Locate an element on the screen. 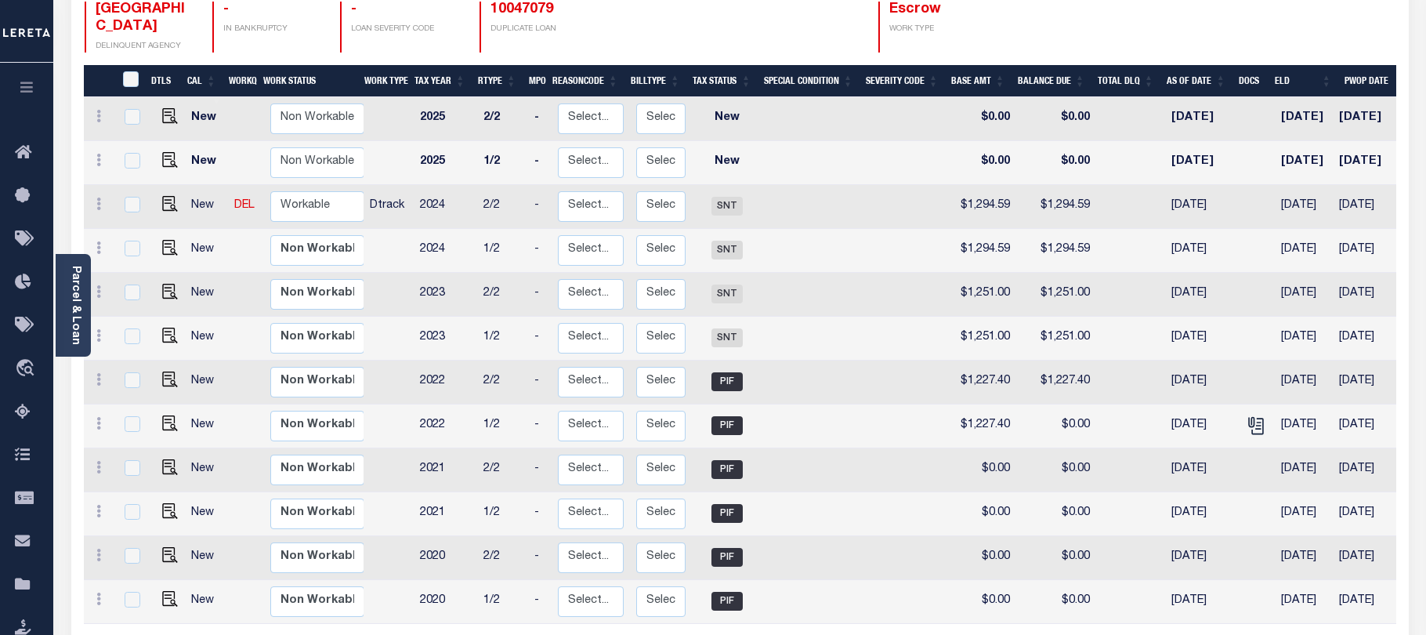 The height and width of the screenshot is (635, 1426). p: DELINQUENT AGENCY is located at coordinates (144, 46).